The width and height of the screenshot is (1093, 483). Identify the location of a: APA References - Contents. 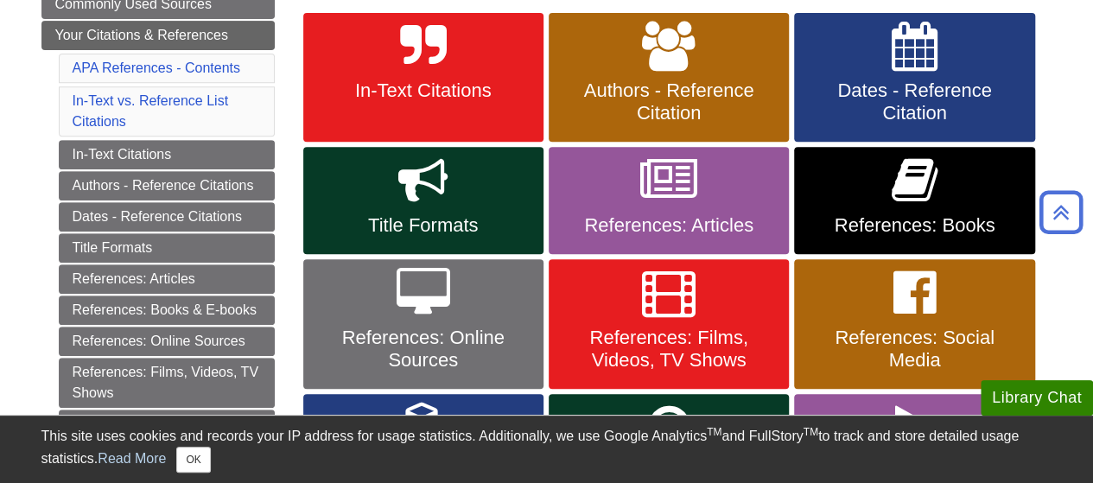
(156, 67).